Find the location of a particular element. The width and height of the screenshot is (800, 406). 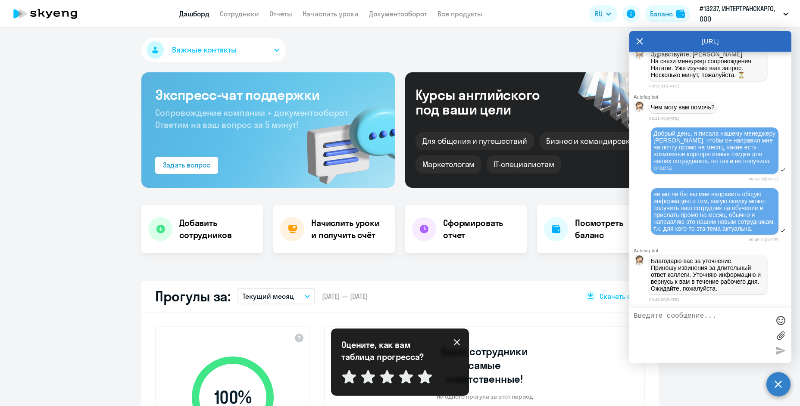

h4: Начислить уроки и получить счёт is located at coordinates (349, 229).